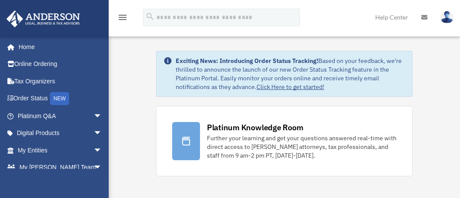 Image resolution: width=460 pixels, height=198 pixels. I want to click on img: Anderson Advisors Platinum Portal, so click(43, 19).